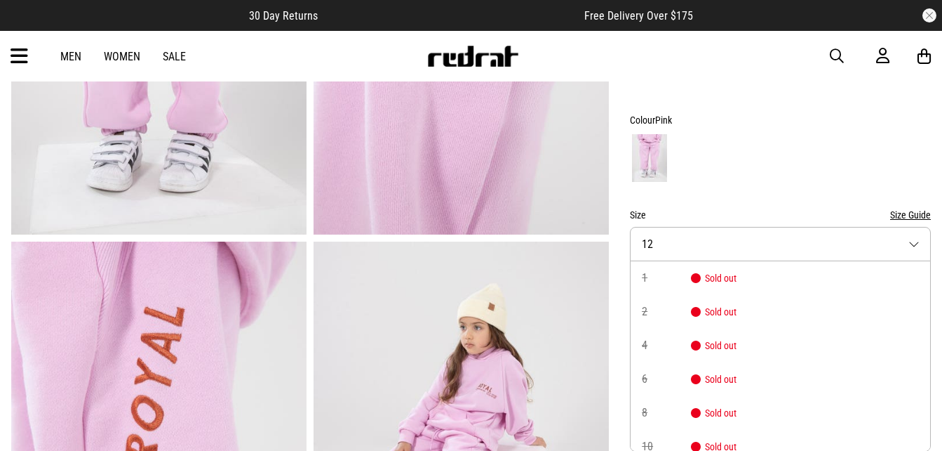  I want to click on span: 30 Day Returns, so click(284, 15).